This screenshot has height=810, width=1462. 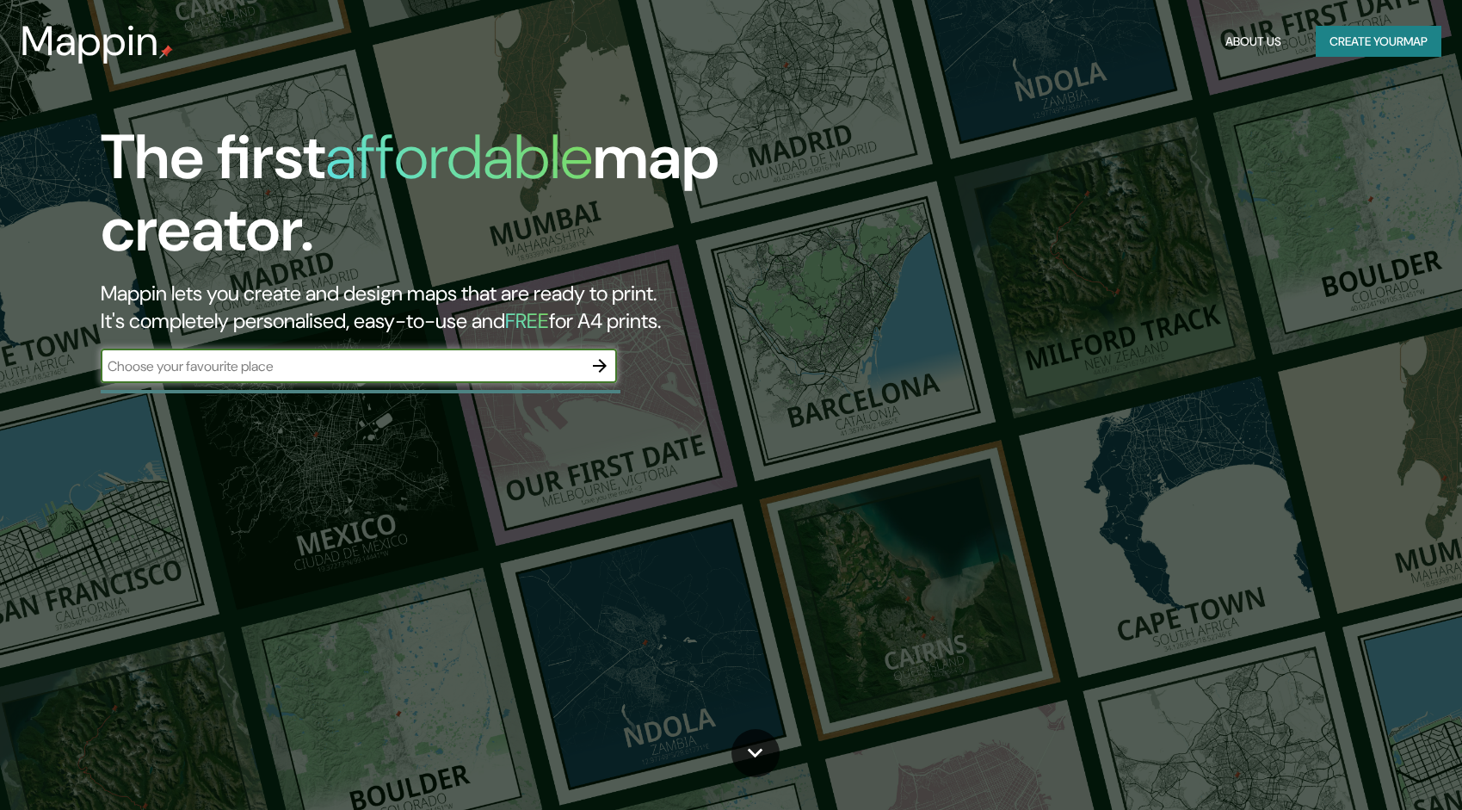 I want to click on h2: Mappin lets you create and design maps that are ready to print. It's completely personalised, eas..., so click(x=466, y=307).